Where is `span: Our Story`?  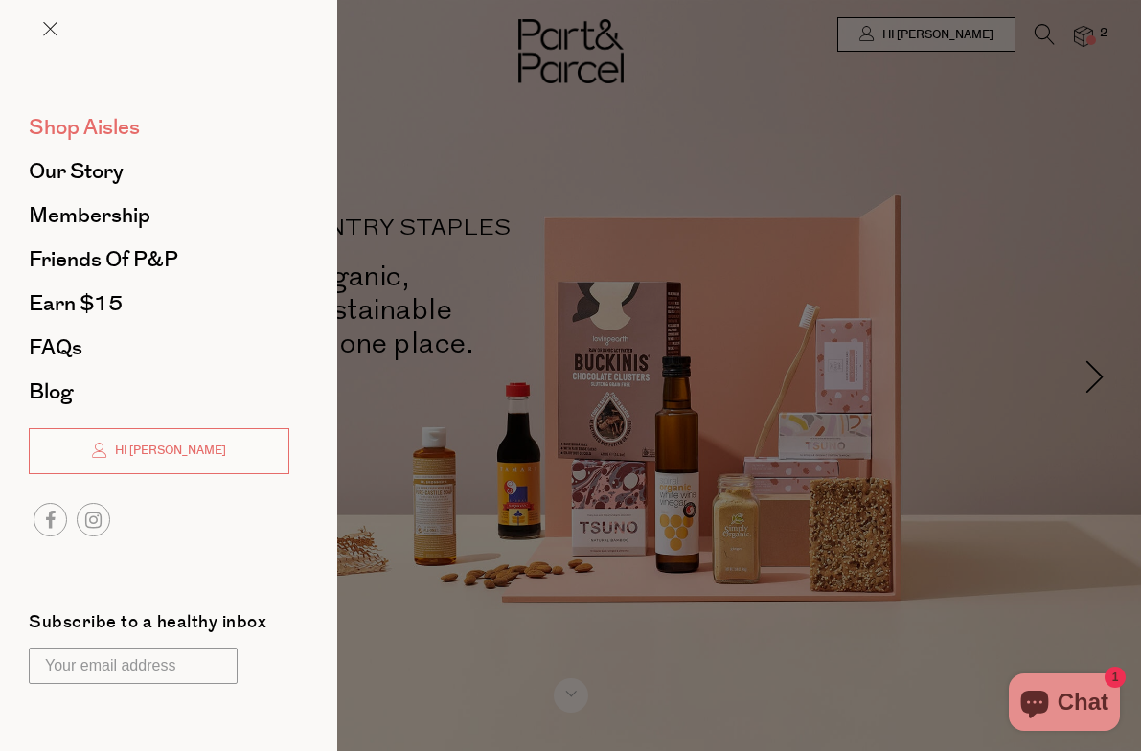
span: Our Story is located at coordinates (76, 171).